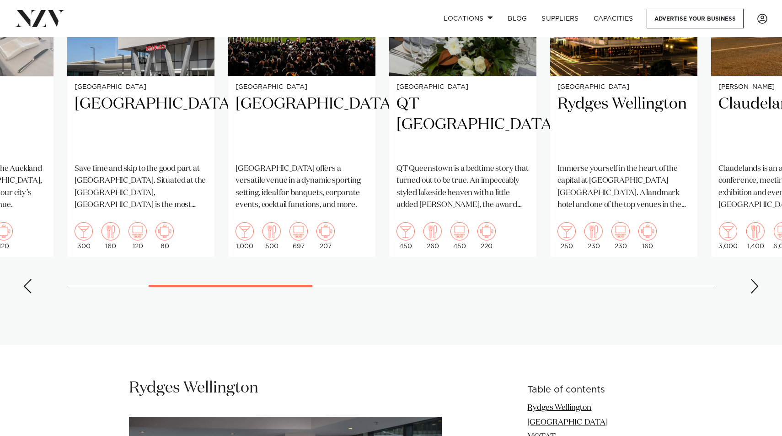  I want to click on div: 120, so click(138, 236).